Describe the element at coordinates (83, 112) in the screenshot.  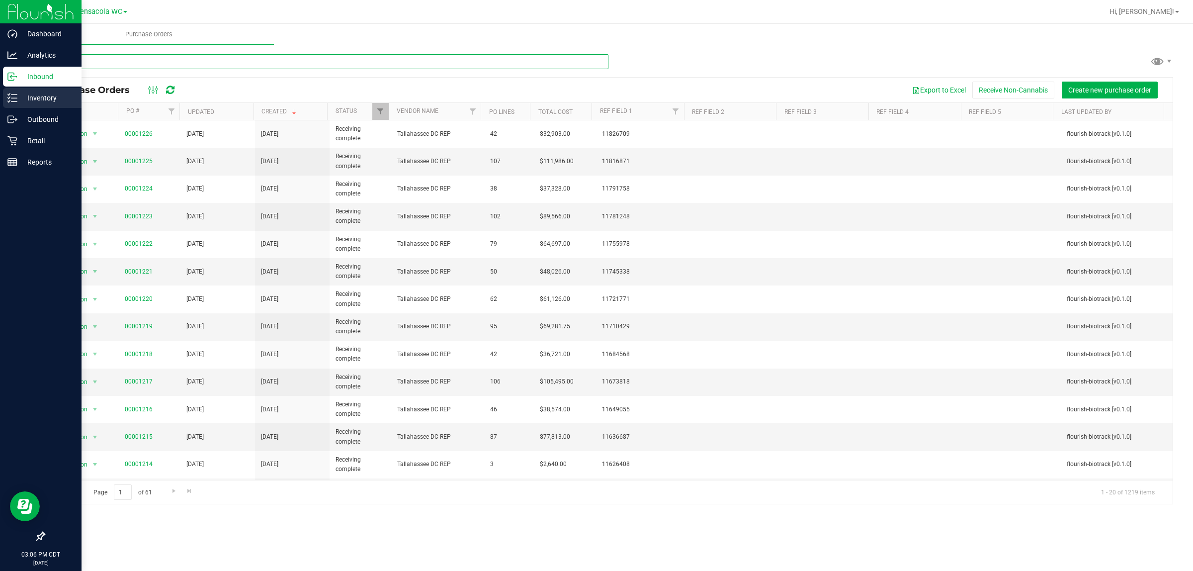
I see `div: Actions` at that location.